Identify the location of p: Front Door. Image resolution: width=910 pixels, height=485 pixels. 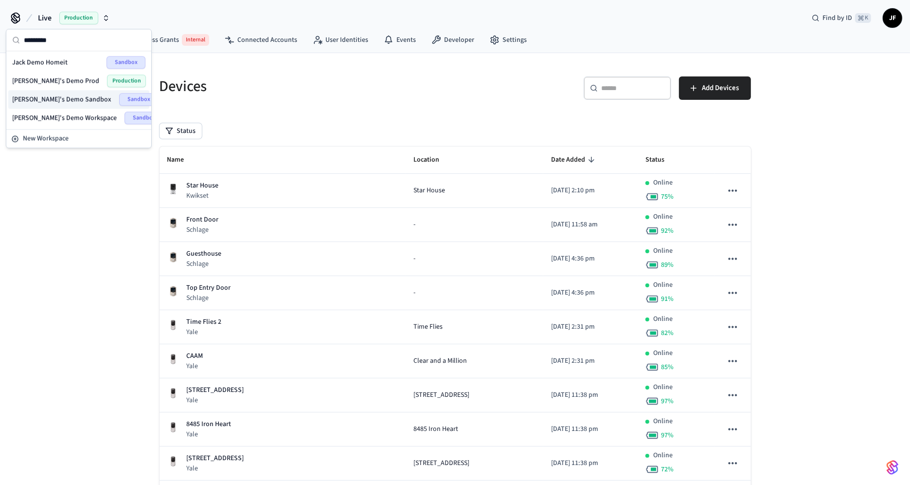
(203, 219).